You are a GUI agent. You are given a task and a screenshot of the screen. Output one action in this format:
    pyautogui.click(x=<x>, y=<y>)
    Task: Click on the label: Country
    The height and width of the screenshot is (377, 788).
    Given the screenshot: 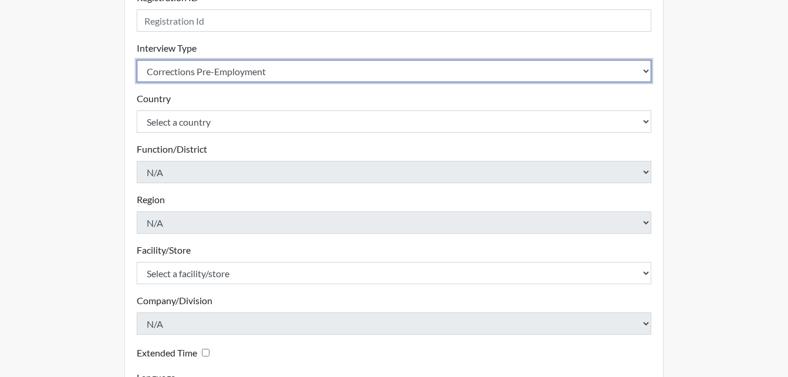 What is the action you would take?
    pyautogui.click(x=154, y=99)
    